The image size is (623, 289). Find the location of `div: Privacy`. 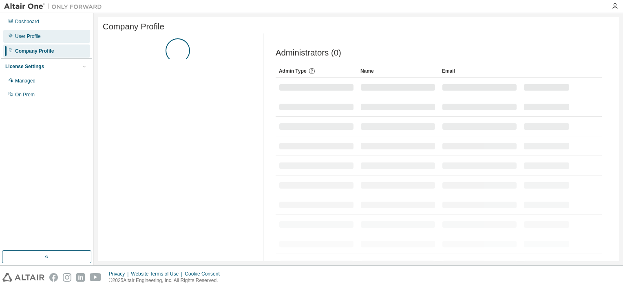

div: Privacy is located at coordinates (120, 274).